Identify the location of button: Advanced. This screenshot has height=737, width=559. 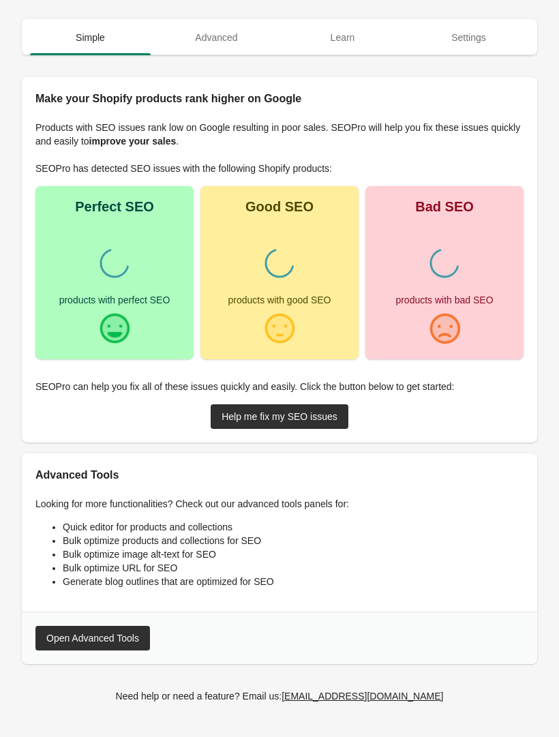
(216, 38).